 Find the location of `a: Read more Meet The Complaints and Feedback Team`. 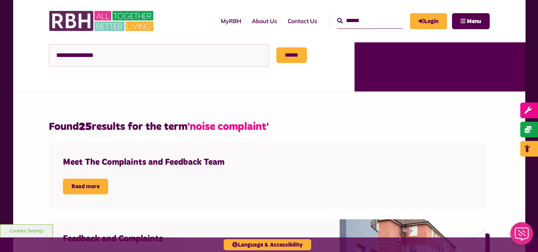

a: Read more Meet The Complaints and Feedback Team is located at coordinates (85, 186).